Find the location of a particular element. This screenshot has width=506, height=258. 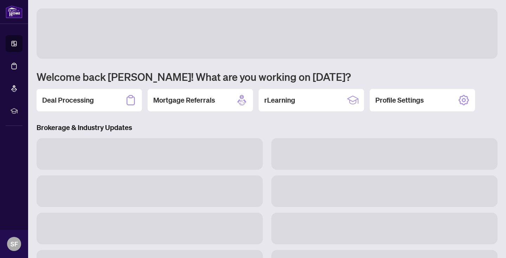

h2: Deal Processing is located at coordinates (68, 100).